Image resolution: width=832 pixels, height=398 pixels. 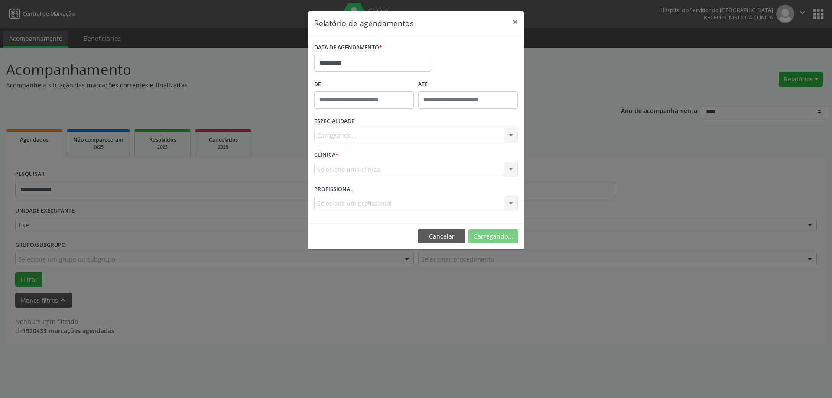 What do you see at coordinates (334, 189) in the screenshot?
I see `label: PROFISSIONAL` at bounding box center [334, 189].